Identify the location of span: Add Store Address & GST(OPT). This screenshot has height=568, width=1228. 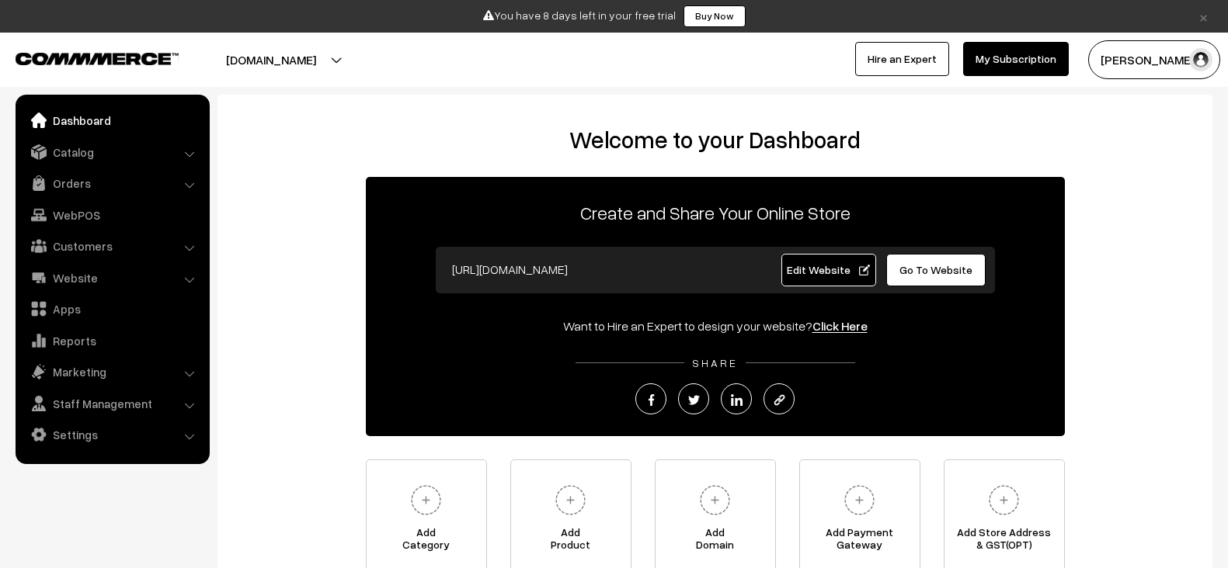
(1004, 542).